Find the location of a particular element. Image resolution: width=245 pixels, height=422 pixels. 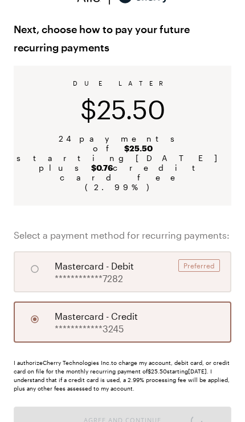

div: I authorize Cherry Technologies Inc. to charge my account, debit card, or credit card on file for... is located at coordinates (123, 375).